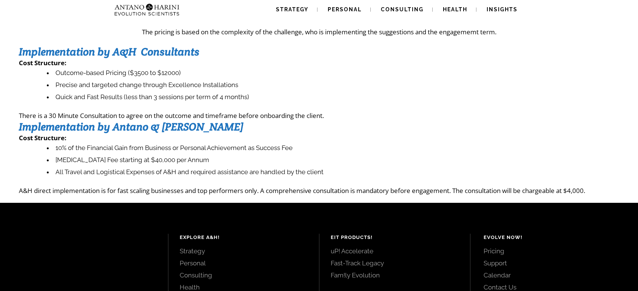  Describe the element at coordinates (402, 9) in the screenshot. I see `span: Consulting` at that location.